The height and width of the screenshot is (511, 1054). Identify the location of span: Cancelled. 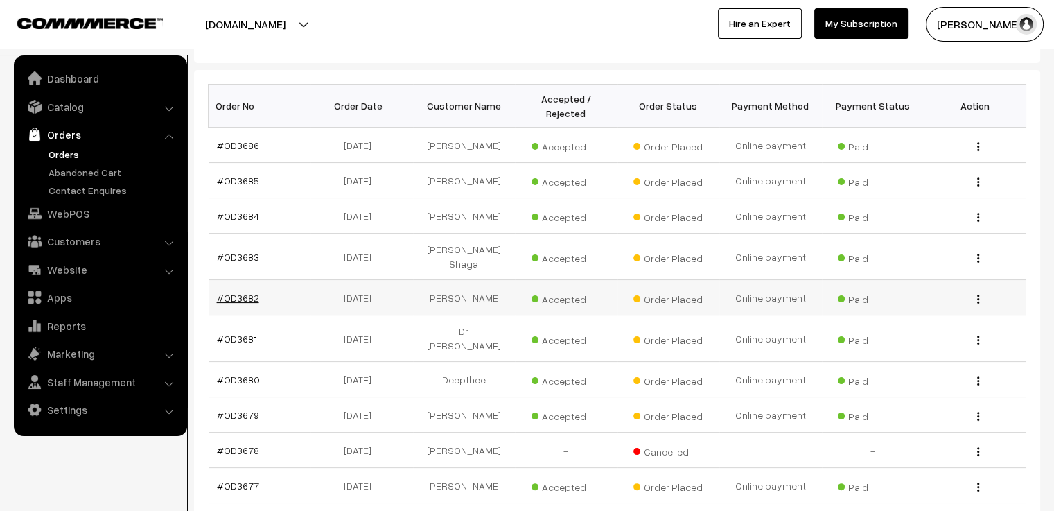
(668, 450).